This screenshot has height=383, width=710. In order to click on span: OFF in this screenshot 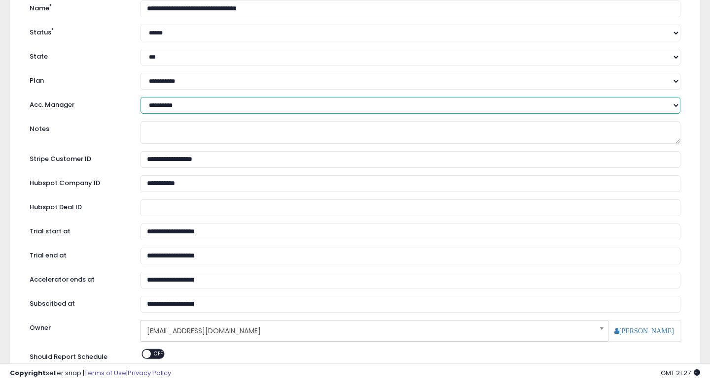, I will do `click(159, 354)`.